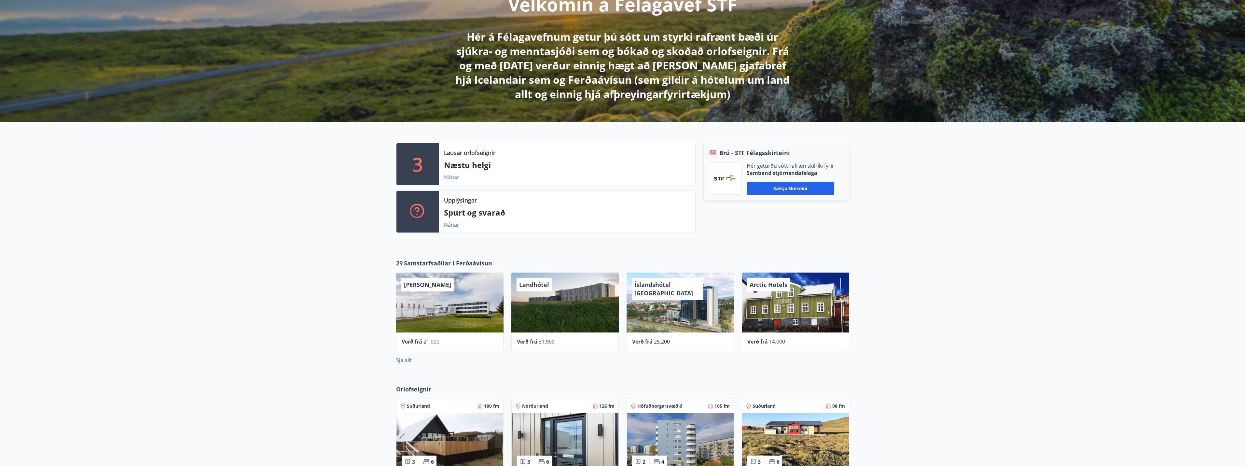  I want to click on span: 4, so click(662, 461).